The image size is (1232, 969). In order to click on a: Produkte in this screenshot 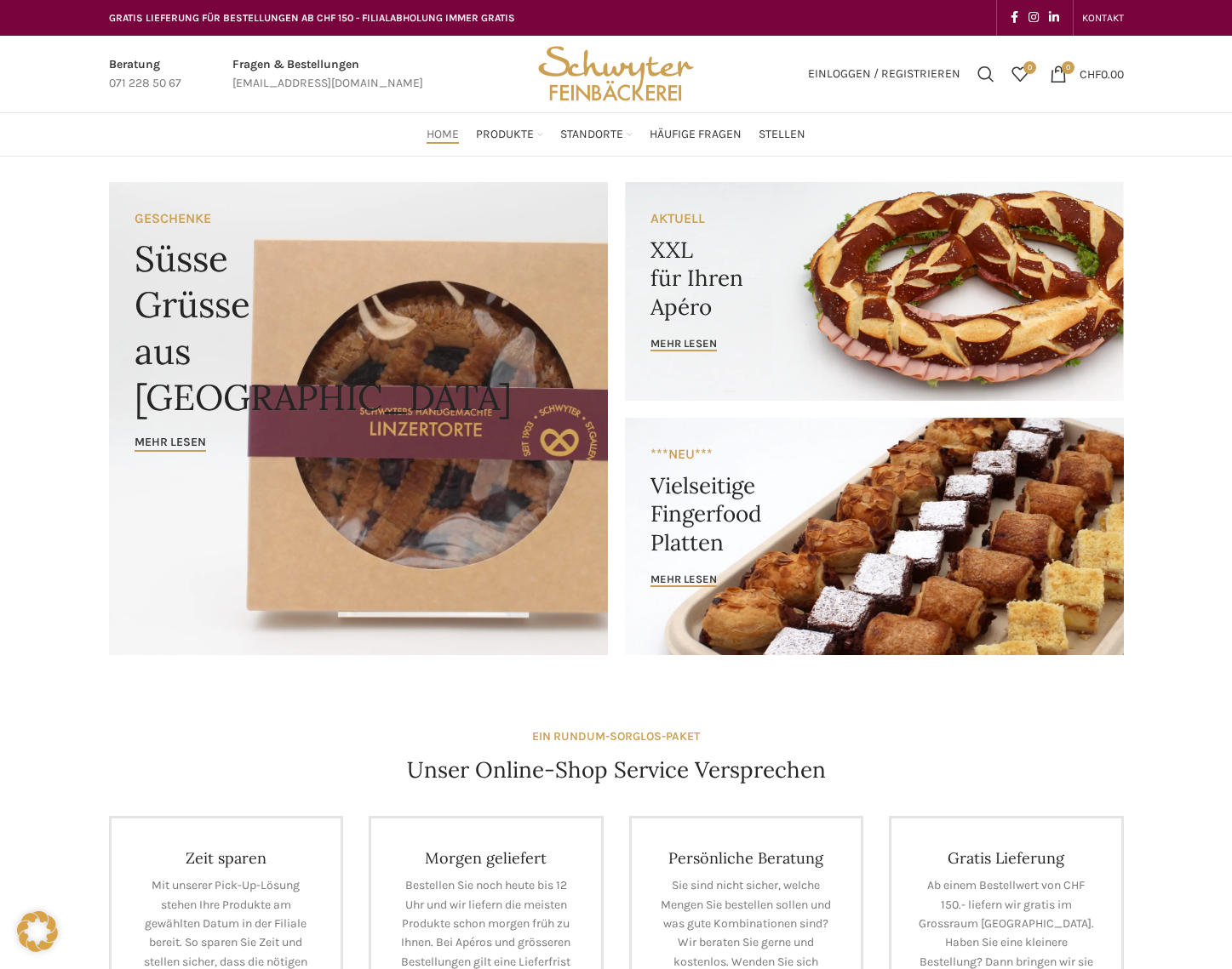, I will do `click(509, 135)`.